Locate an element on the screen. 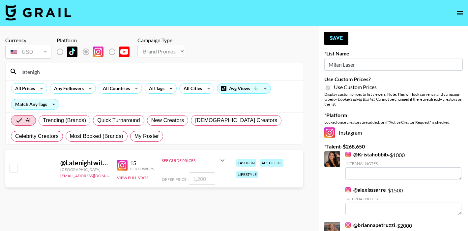  span: Quick Turnaround is located at coordinates (119, 120).